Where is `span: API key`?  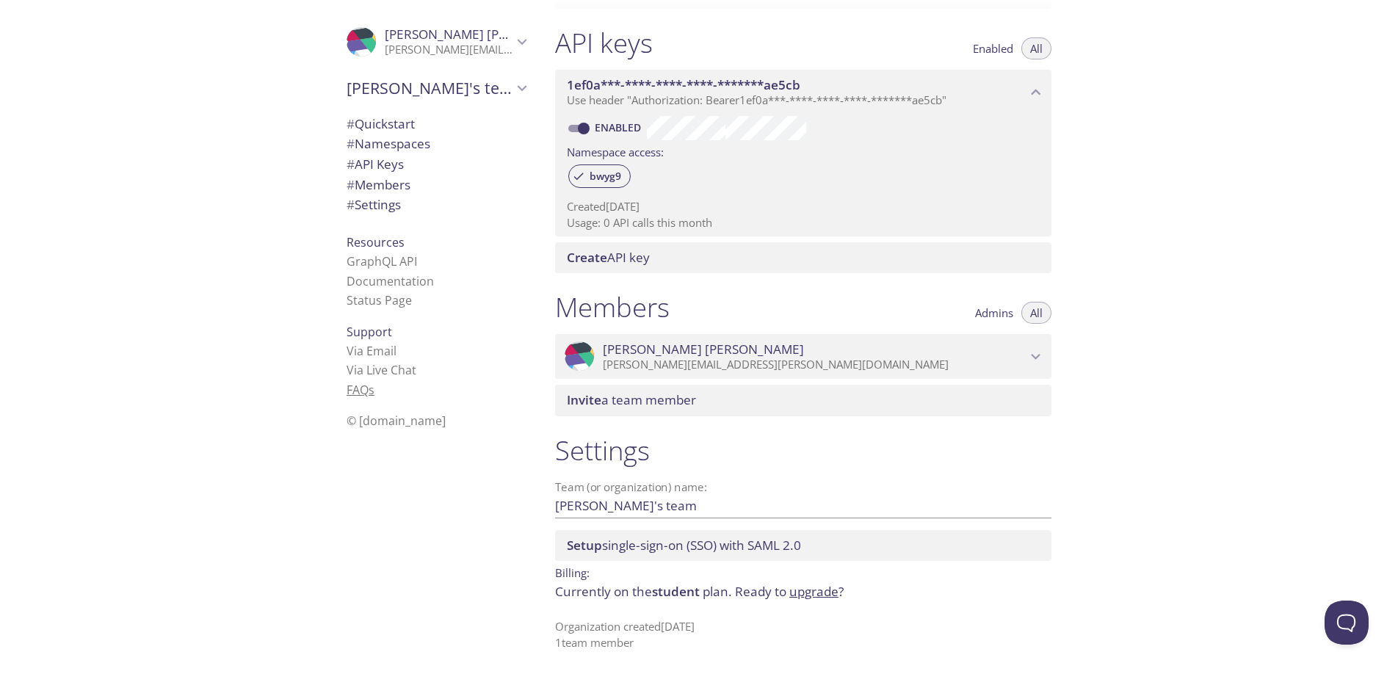 span: API key is located at coordinates (608, 257).